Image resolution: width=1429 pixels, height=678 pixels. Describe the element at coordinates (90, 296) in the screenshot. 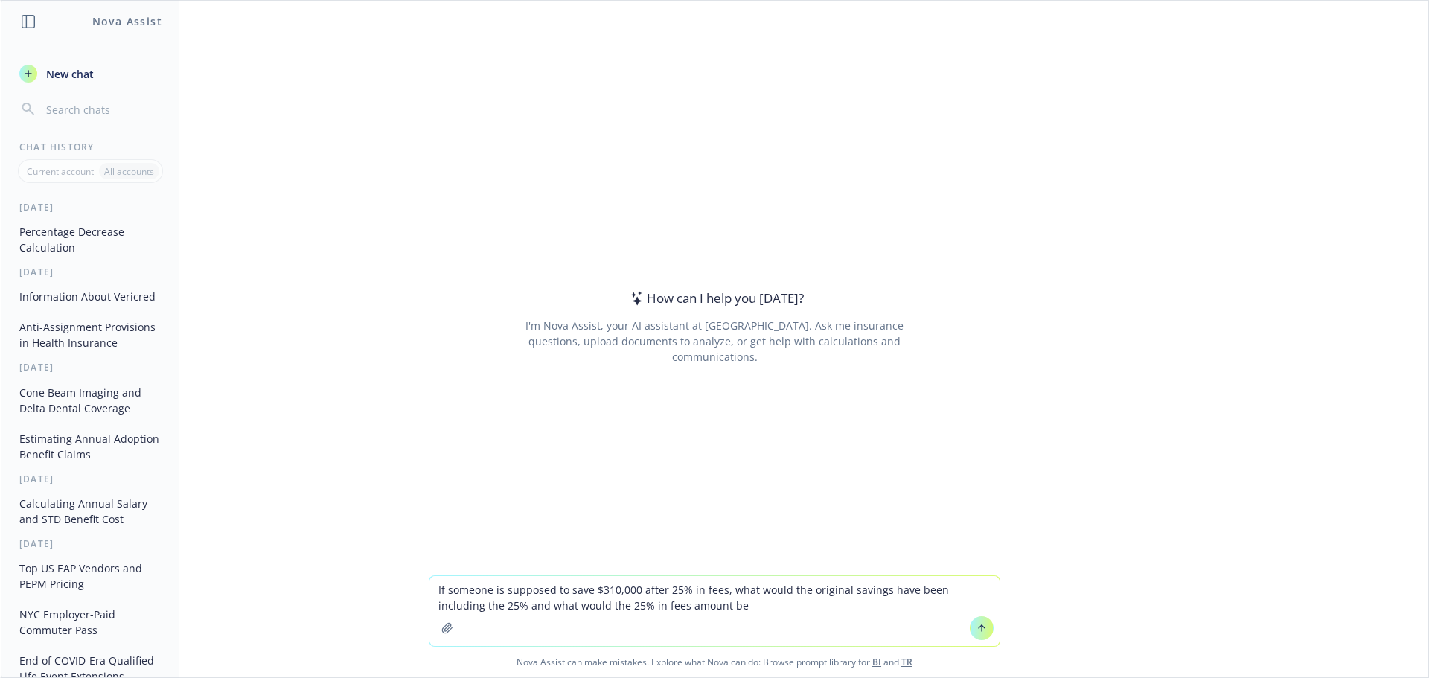

I see `button: Information About Vericred` at that location.